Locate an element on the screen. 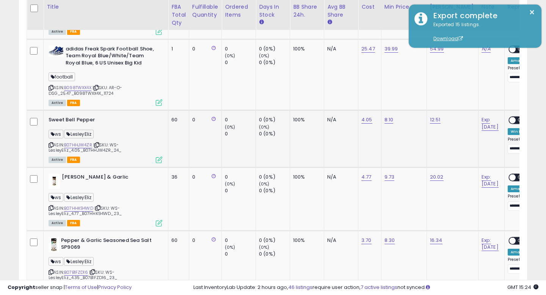  a: 8.30 is located at coordinates (390, 240).